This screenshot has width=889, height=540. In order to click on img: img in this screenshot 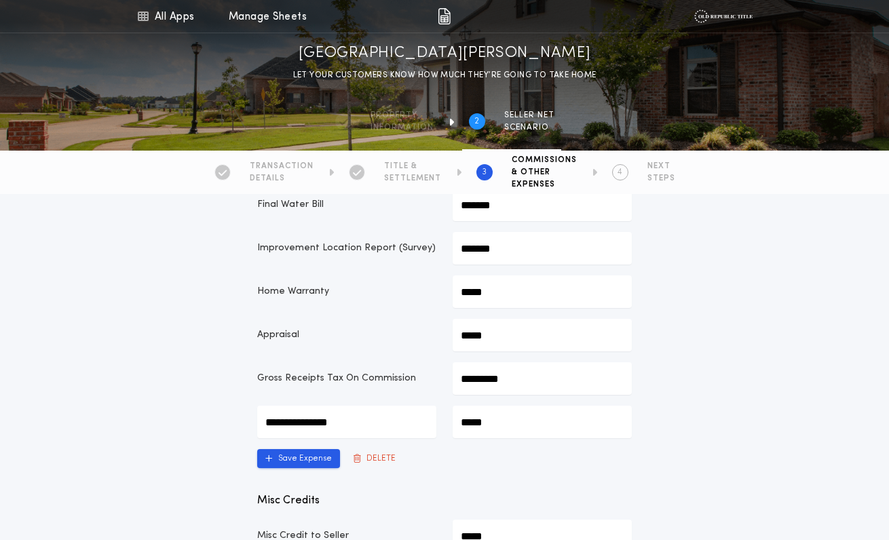, I will do `click(444, 16)`.